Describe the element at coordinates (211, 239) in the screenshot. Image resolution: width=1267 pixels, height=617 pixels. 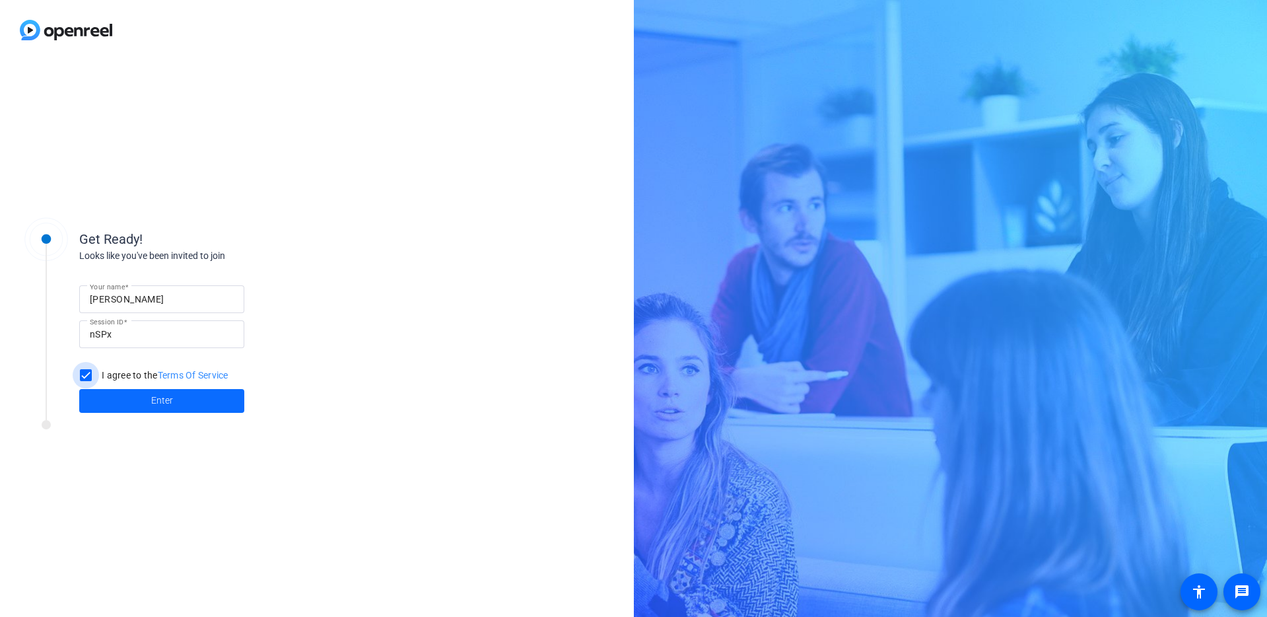
I see `div: Get Ready!` at that location.